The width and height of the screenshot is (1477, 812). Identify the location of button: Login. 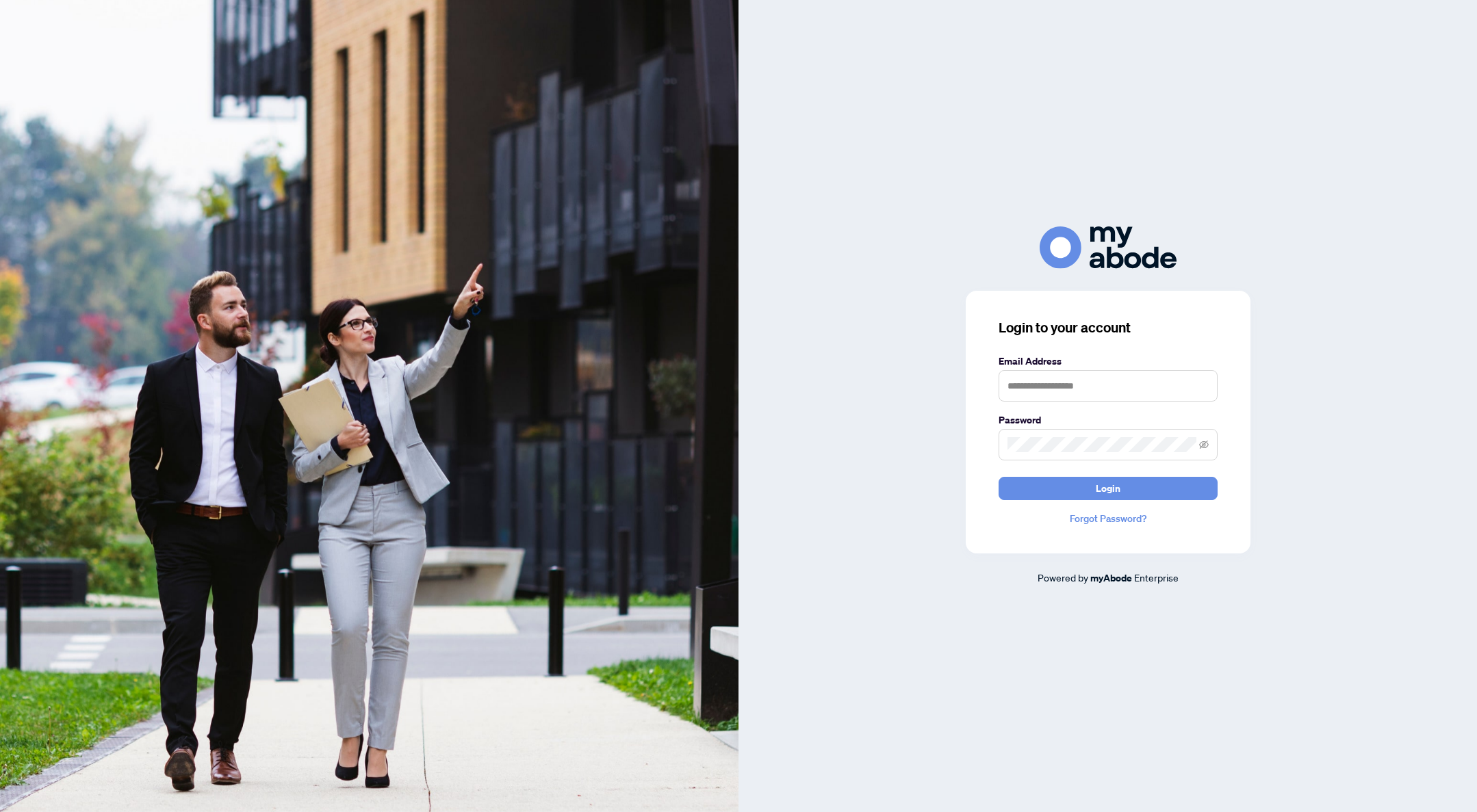
(1108, 488).